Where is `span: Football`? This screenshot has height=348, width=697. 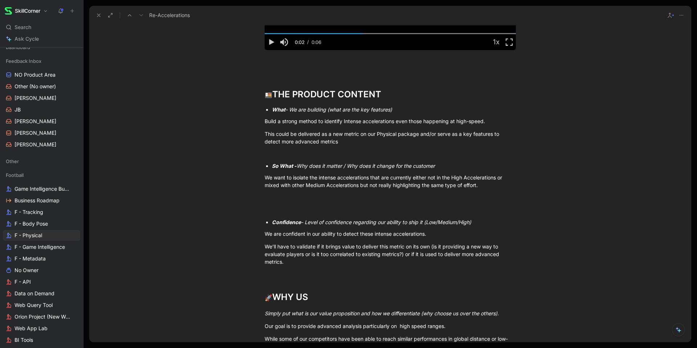
span: Football is located at coordinates (15, 175).